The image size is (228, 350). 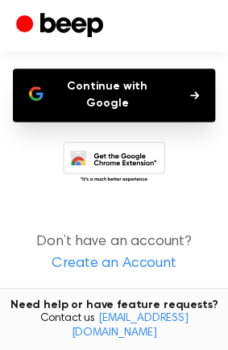 What do you see at coordinates (61, 26) in the screenshot?
I see `a: Beep` at bounding box center [61, 26].